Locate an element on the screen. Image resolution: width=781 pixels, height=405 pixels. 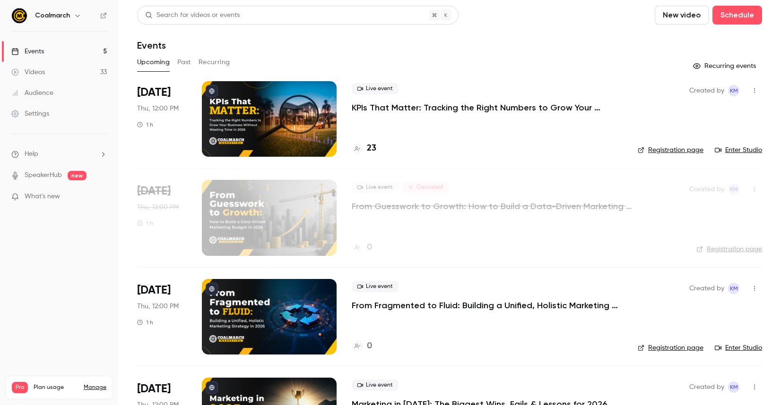
div: Videos is located at coordinates (28, 72).